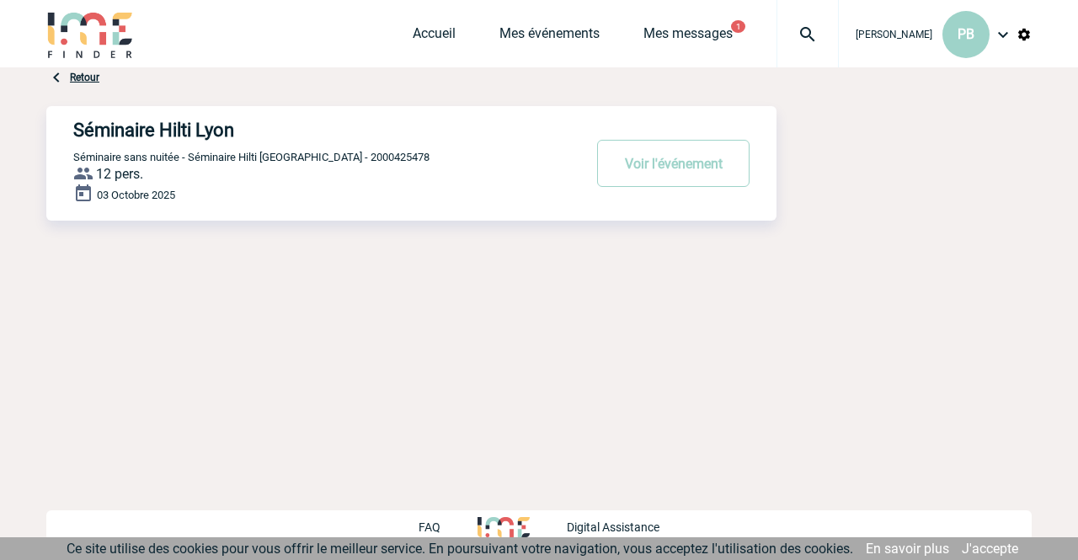  What do you see at coordinates (448, 526) in the screenshot?
I see `a: FAQ` at bounding box center [448, 526].